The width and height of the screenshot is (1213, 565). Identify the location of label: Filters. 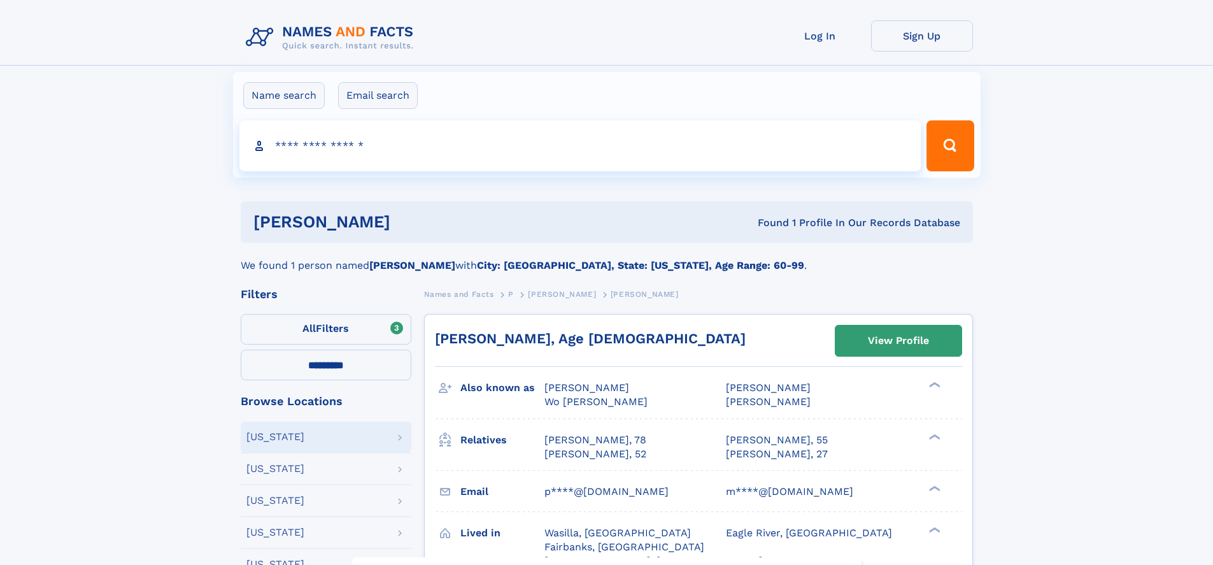
(326, 329).